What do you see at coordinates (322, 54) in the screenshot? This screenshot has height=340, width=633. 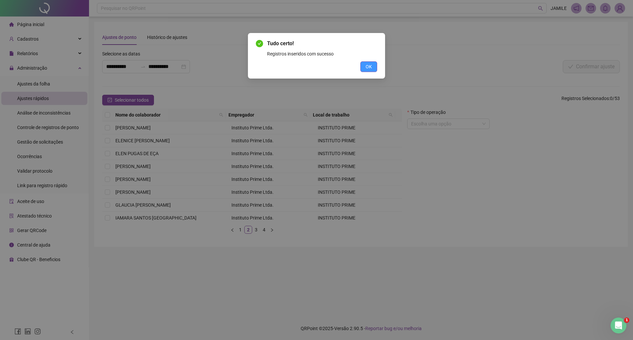 I see `div: Registros inseridos com sucesso` at bounding box center [322, 54].